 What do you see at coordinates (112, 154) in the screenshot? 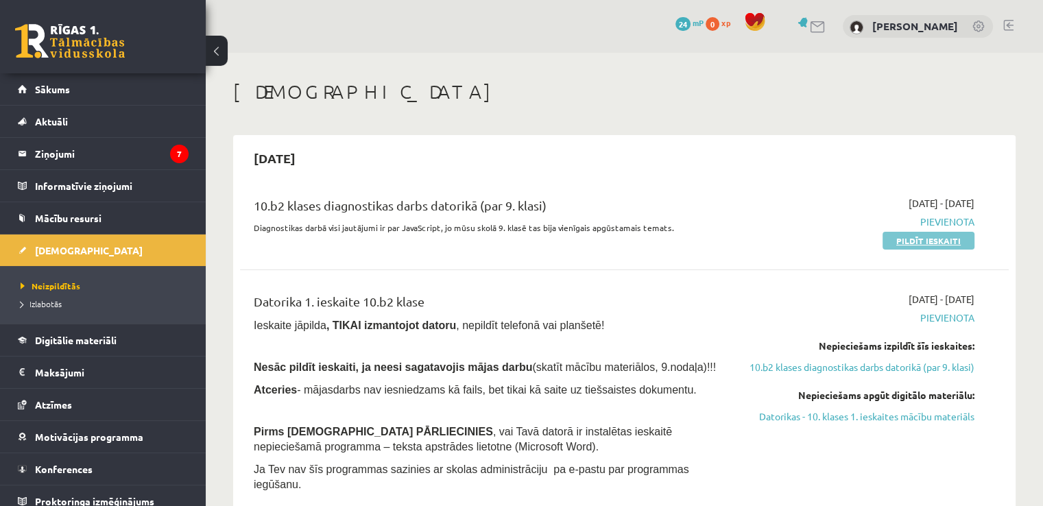
I see `legend: Ziņojumi` at bounding box center [112, 154].